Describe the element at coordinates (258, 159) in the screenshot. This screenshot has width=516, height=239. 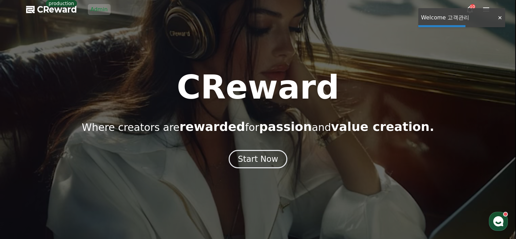
I see `button: Start Now` at that location.